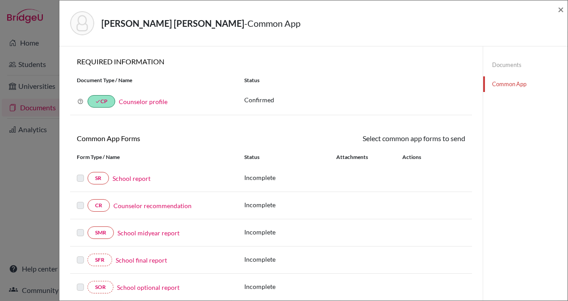  Describe the element at coordinates (171, 138) in the screenshot. I see `h6: Common App Forms` at that location.